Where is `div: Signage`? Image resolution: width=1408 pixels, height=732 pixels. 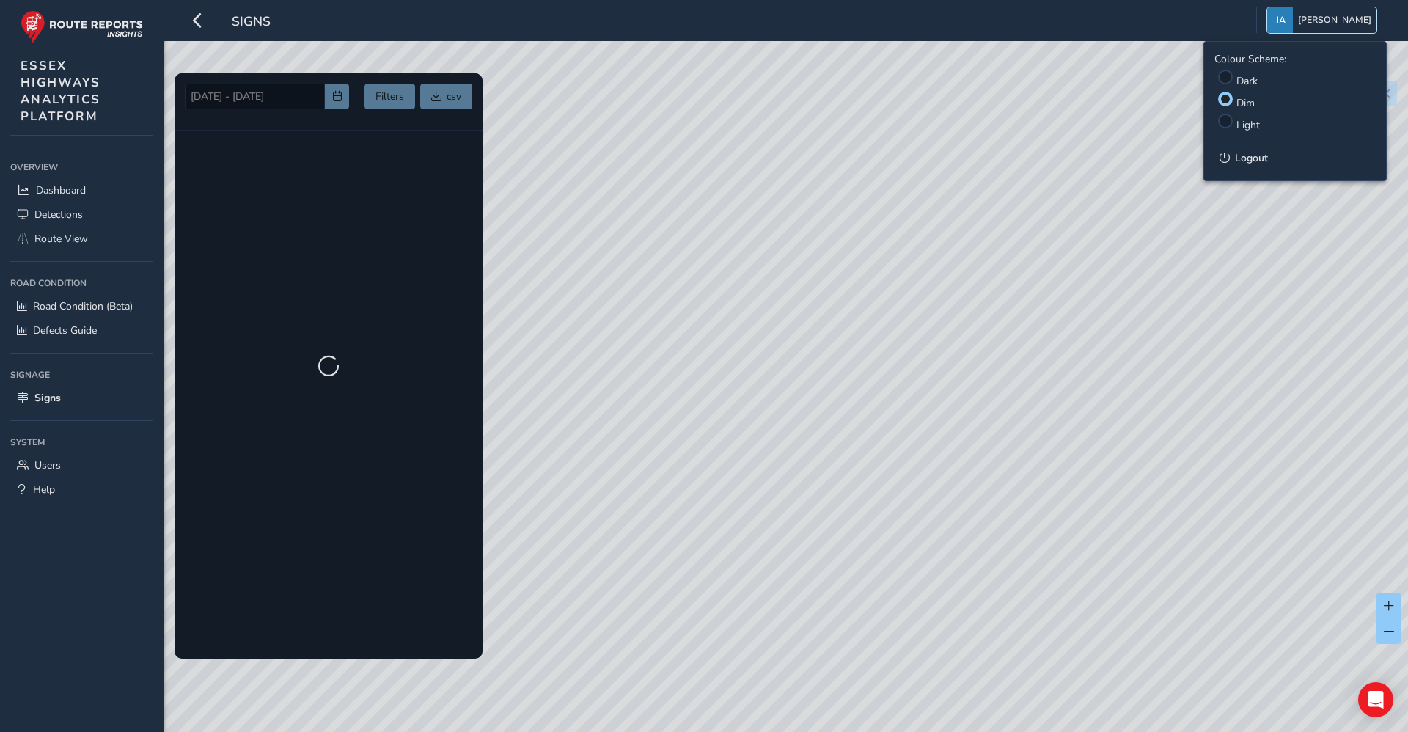 div: Signage is located at coordinates (81, 375).